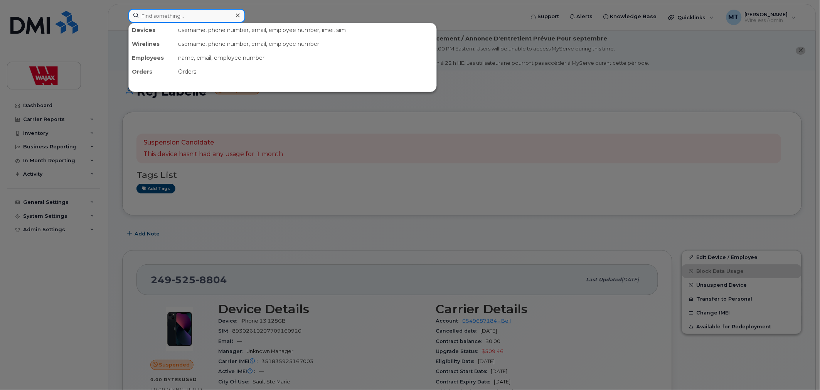 Image resolution: width=820 pixels, height=390 pixels. What do you see at coordinates (306, 44) in the screenshot?
I see `div: username, phone number, email, employee number` at bounding box center [306, 44].